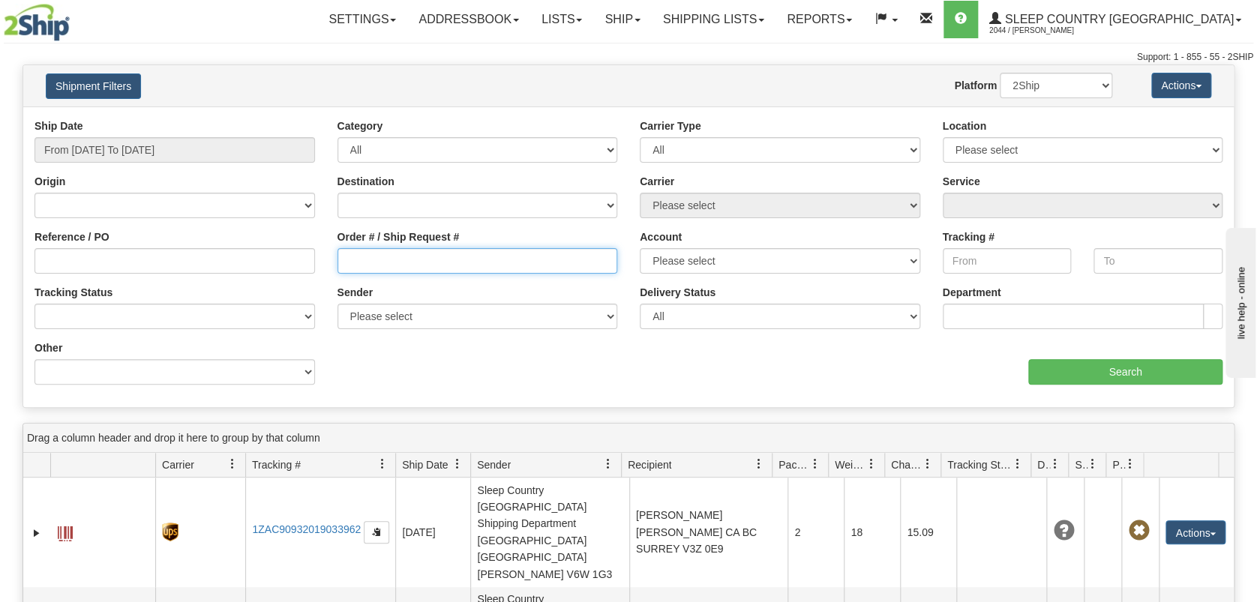 This screenshot has width=1257, height=602. I want to click on span: Pickup Status, so click(1118, 465).